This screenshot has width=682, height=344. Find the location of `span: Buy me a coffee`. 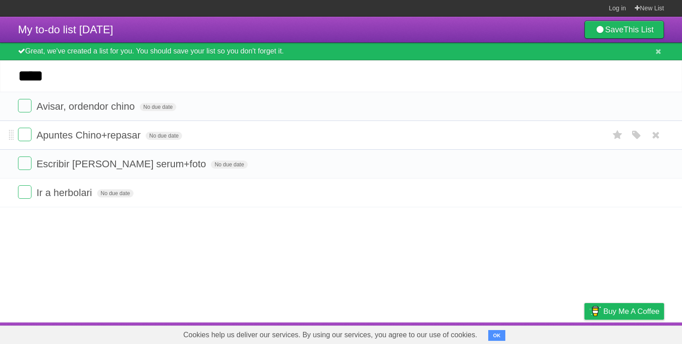

span: Buy me a coffee is located at coordinates (631, 311).